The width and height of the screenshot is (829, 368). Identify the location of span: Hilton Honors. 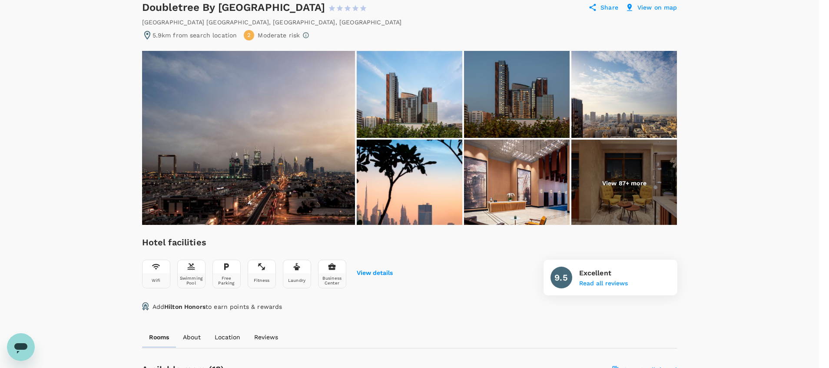
(185, 306).